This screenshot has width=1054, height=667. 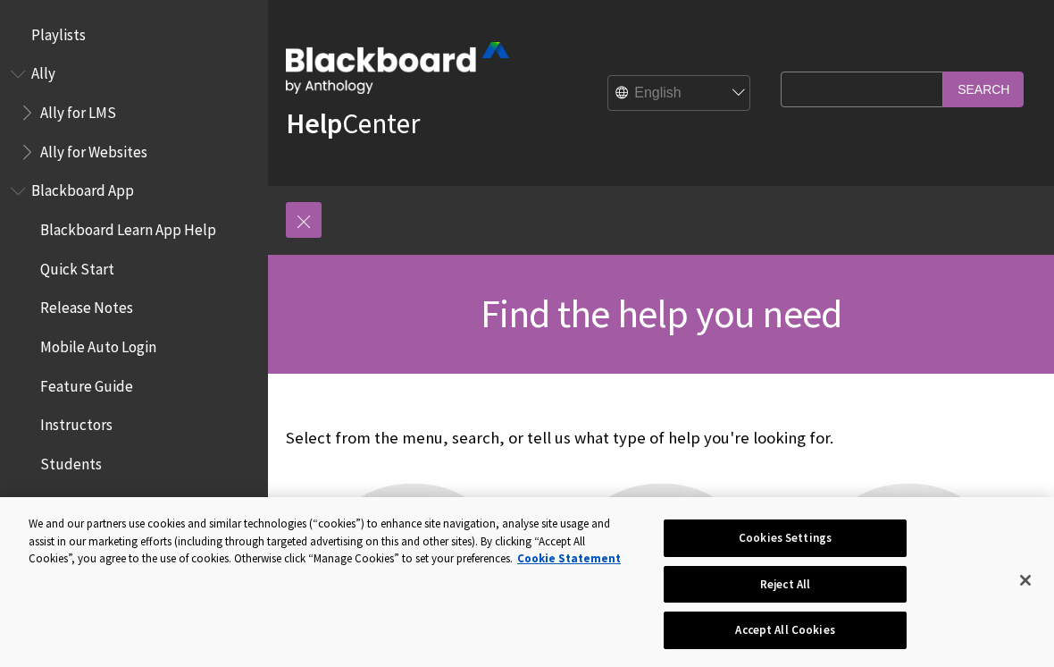 What do you see at coordinates (128, 226) in the screenshot?
I see `span: Blackboard Learn App Help` at bounding box center [128, 226].